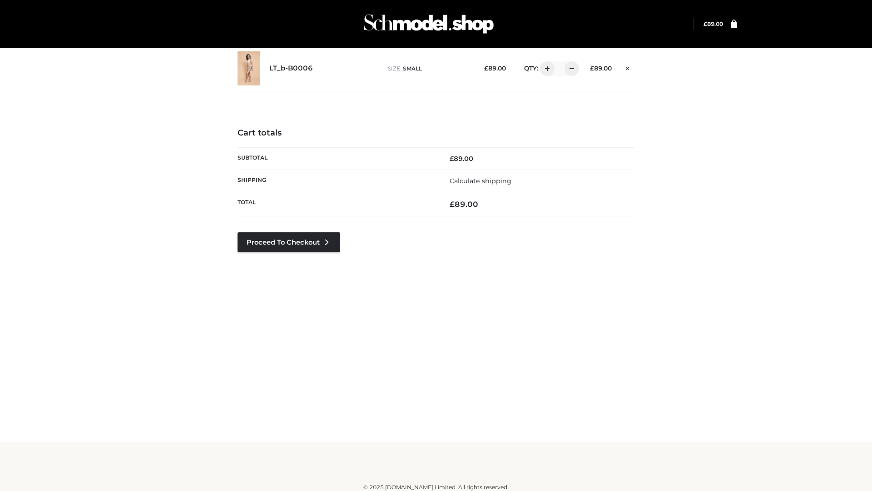 This screenshot has height=491, width=872. What do you see at coordinates (481, 181) in the screenshot?
I see `a: Calculate shipping` at bounding box center [481, 181].